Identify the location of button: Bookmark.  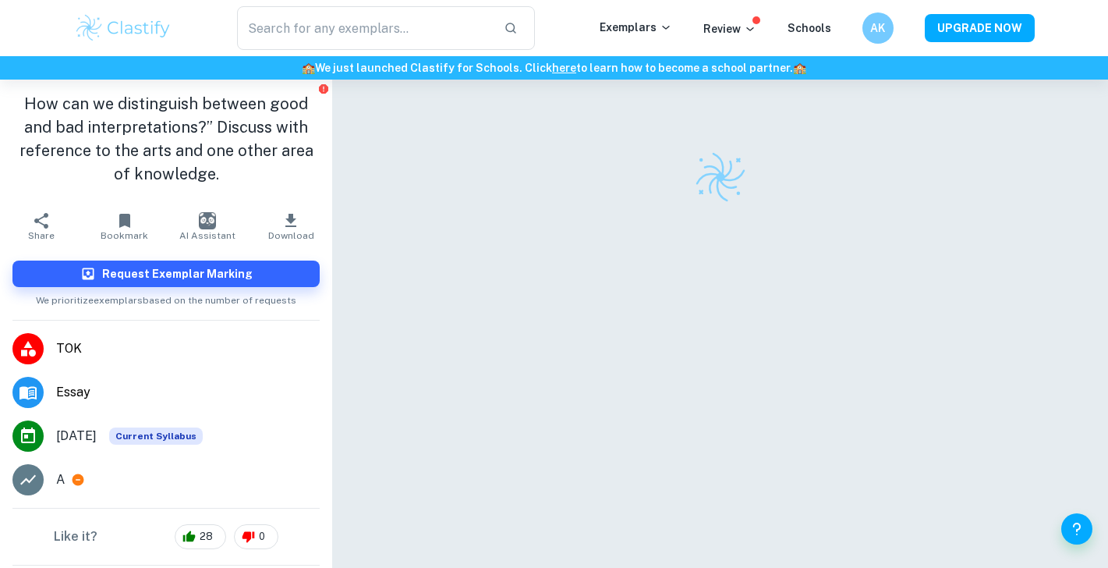
(125, 226).